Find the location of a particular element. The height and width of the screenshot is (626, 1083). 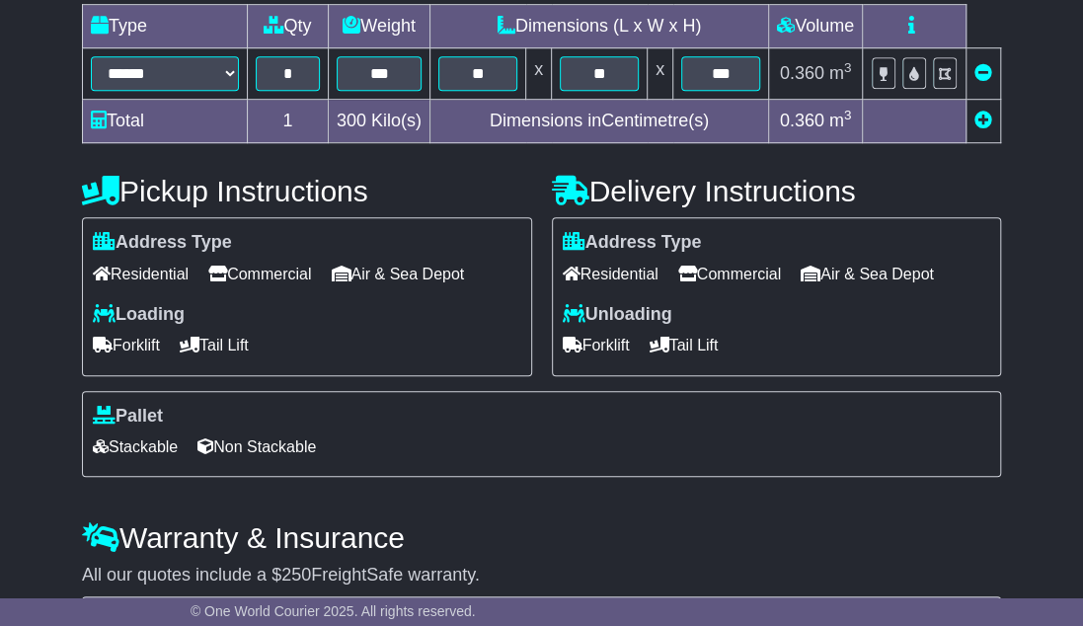

label: Pallet is located at coordinates (127, 417).